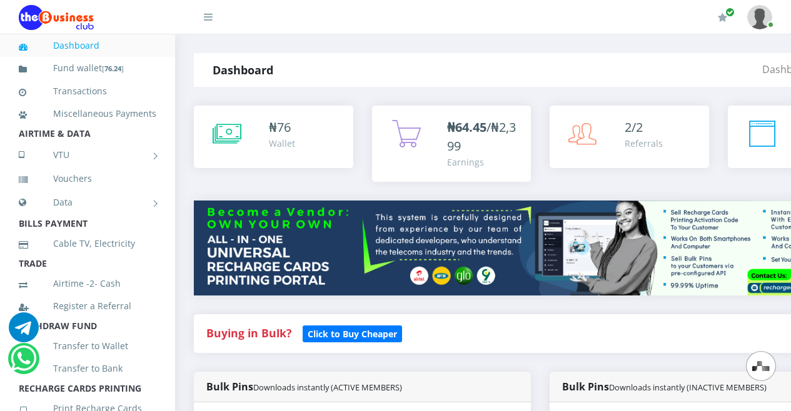 The height and width of the screenshot is (411, 791). I want to click on b: ₦64.45, so click(466, 127).